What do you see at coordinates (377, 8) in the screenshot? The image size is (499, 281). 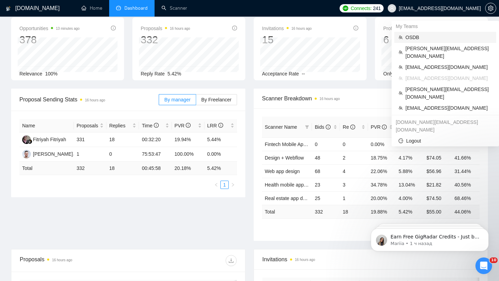 I see `span: 241` at bounding box center [377, 8].